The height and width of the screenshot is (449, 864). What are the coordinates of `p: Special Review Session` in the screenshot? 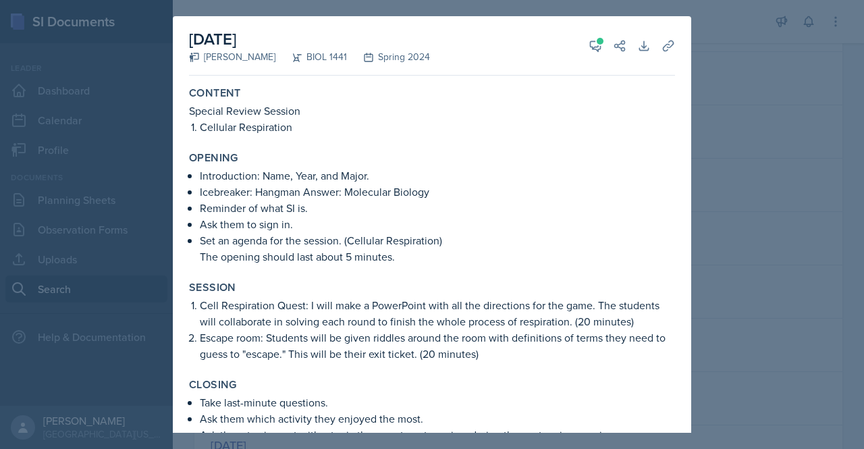 It's located at (432, 111).